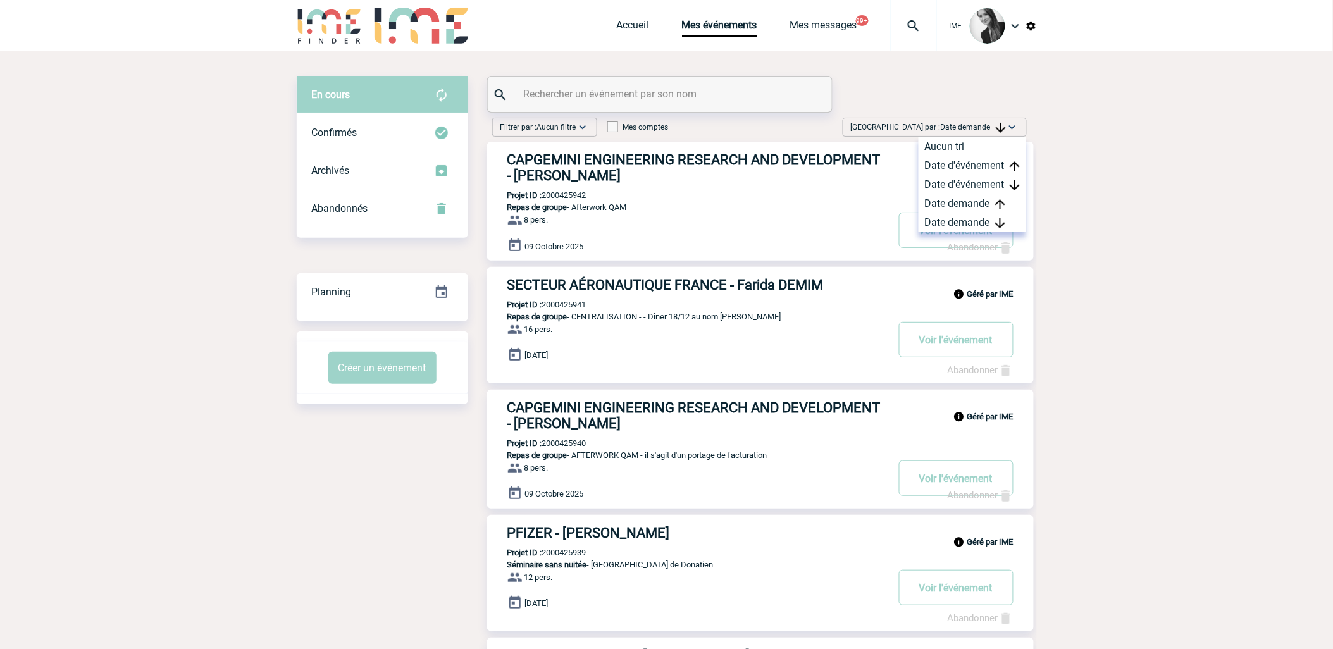 This screenshot has height=649, width=1333. Describe the element at coordinates (719, 28) in the screenshot. I see `a: Mes événements` at that location.